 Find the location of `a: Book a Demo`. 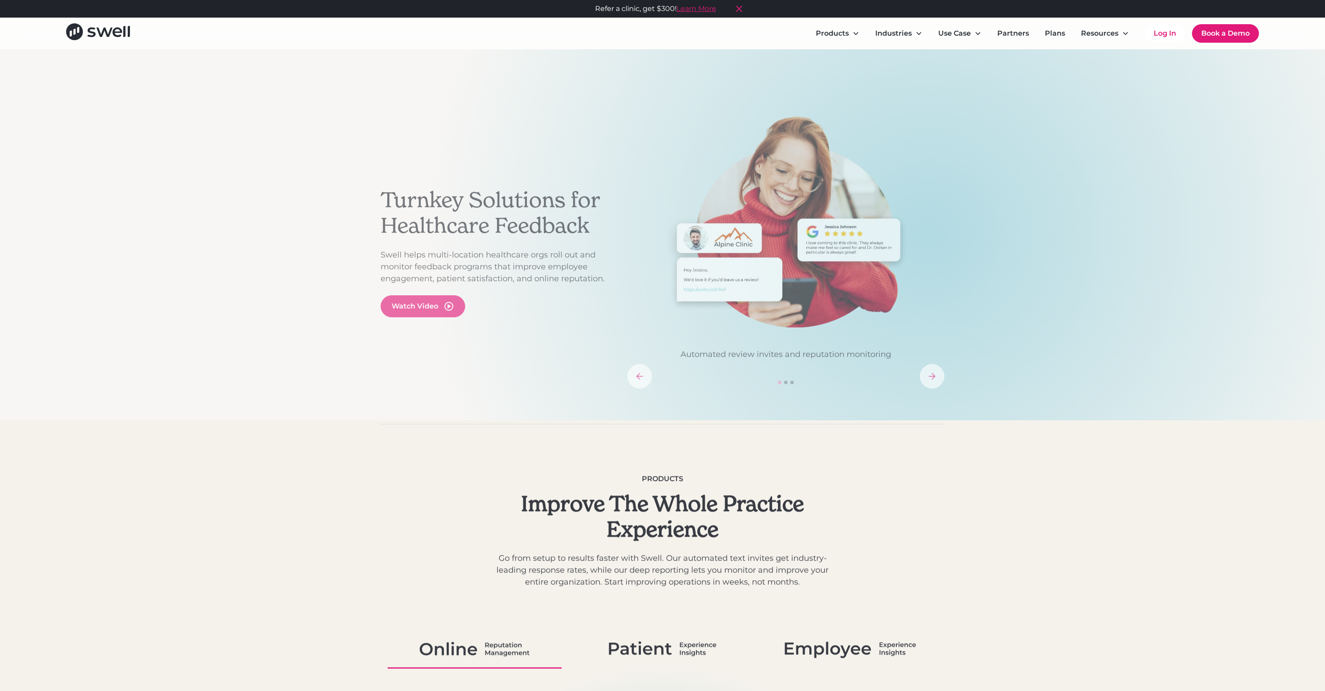

a: Book a Demo is located at coordinates (1225, 33).